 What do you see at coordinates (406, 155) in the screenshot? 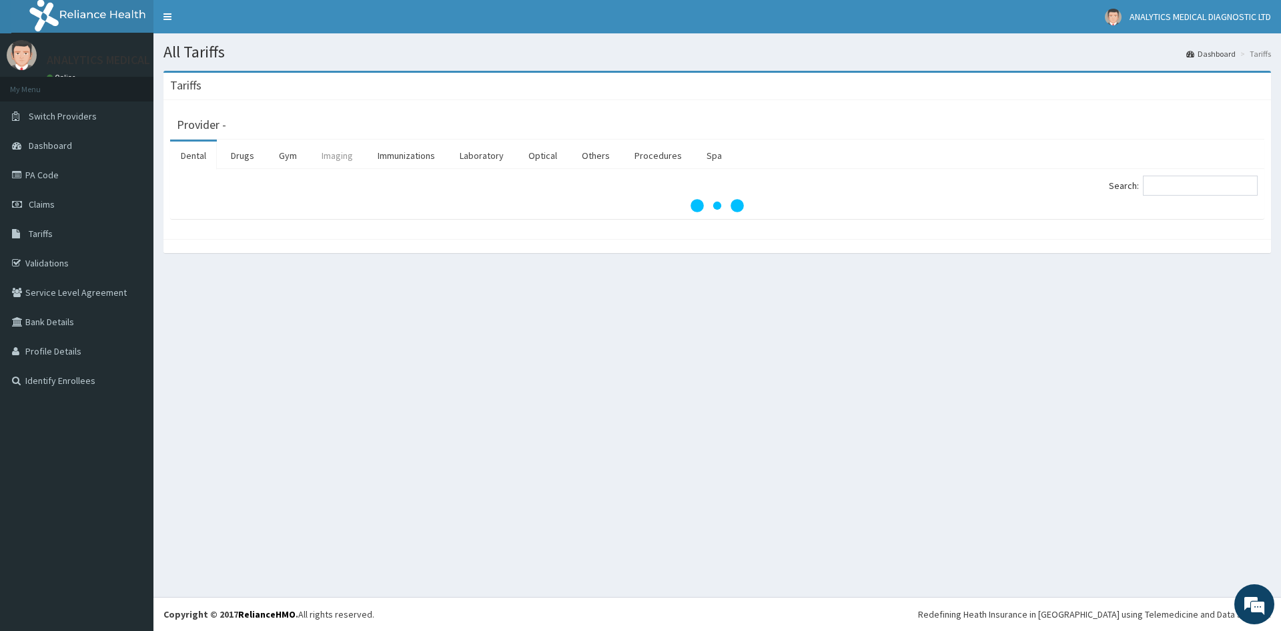
I see `a: Immunizations` at bounding box center [406, 155].